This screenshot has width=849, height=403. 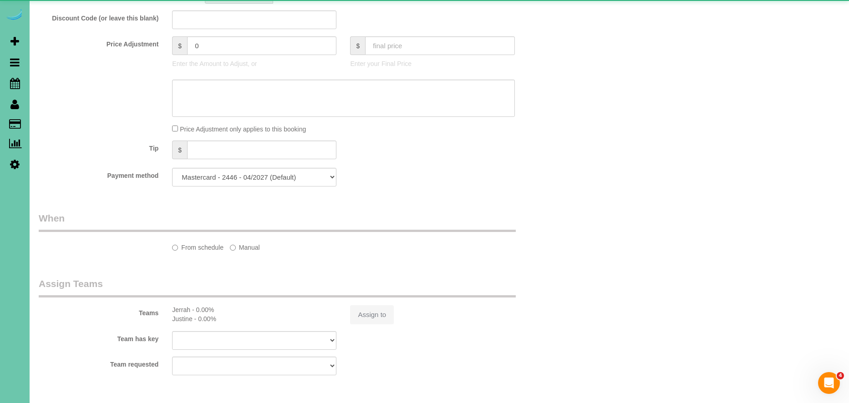 What do you see at coordinates (197, 246) in the screenshot?
I see `label: From schedule` at bounding box center [197, 246].